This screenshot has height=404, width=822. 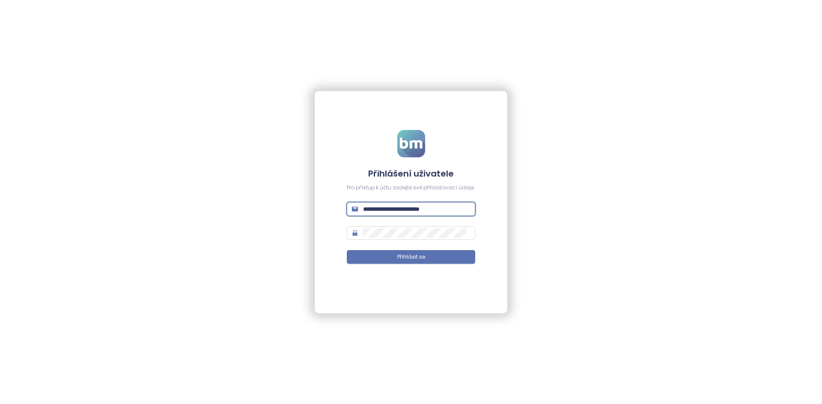 I want to click on img: logo, so click(x=411, y=144).